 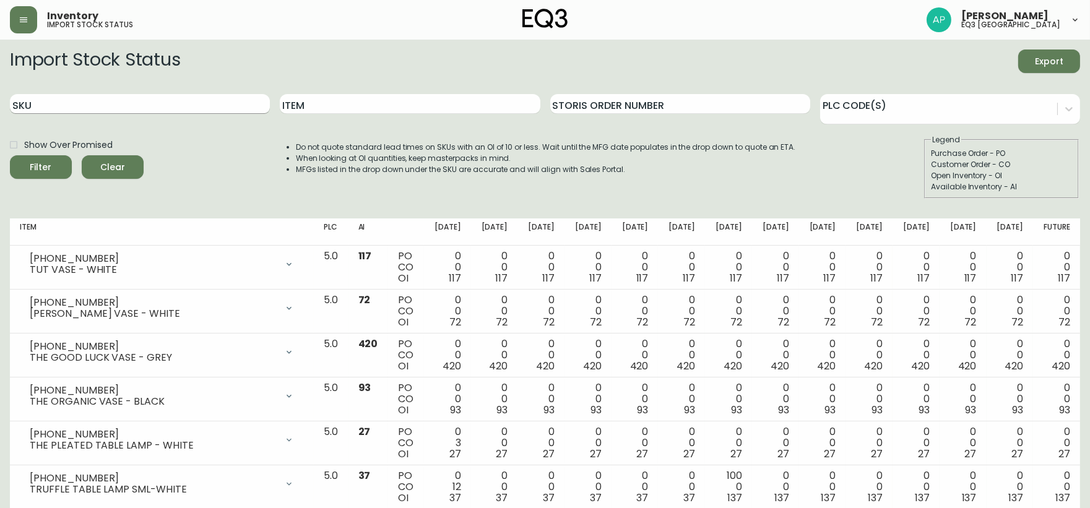 I want to click on button: Clear, so click(x=113, y=167).